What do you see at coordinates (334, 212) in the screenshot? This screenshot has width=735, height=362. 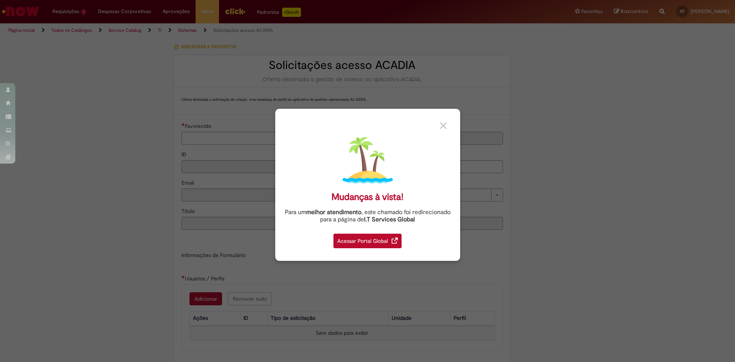 I see `strong: melhor atendimento` at bounding box center [334, 212].